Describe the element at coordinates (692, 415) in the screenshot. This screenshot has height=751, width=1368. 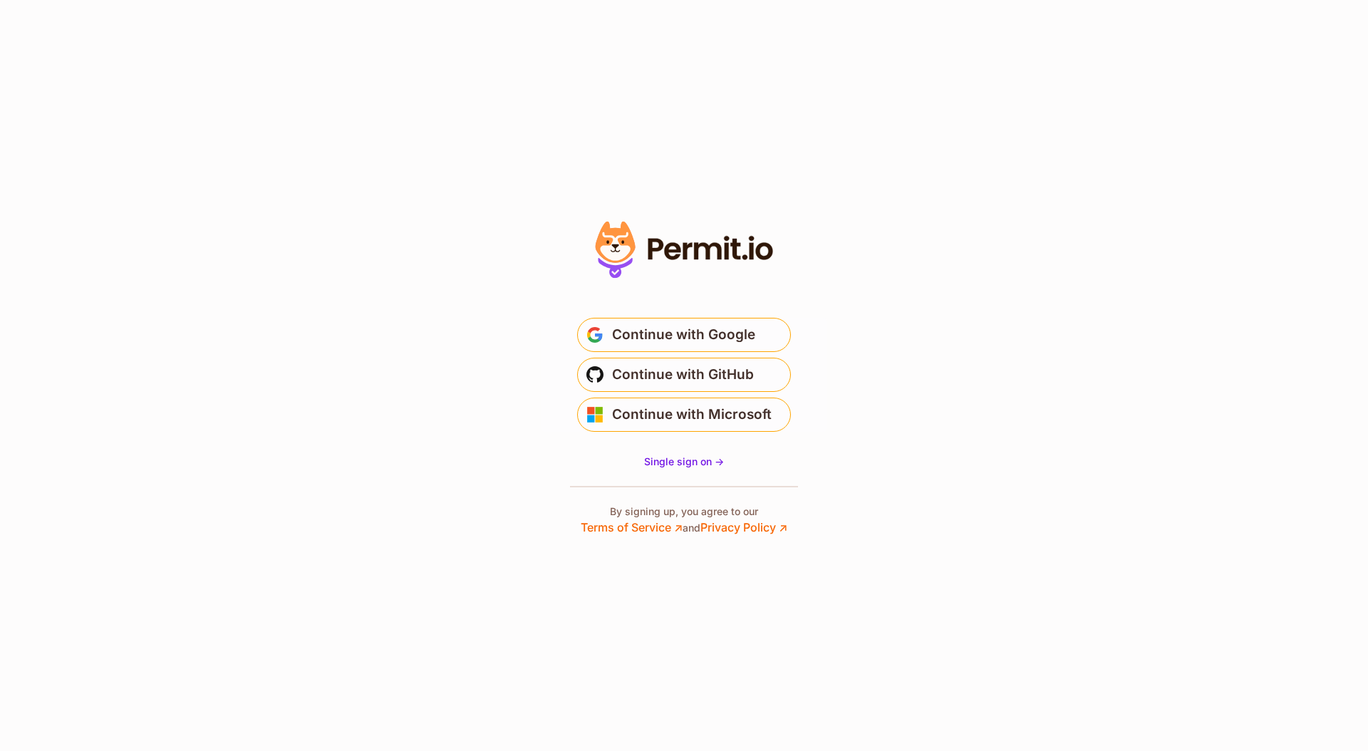
I see `span: Continue with Microsoft` at that location.